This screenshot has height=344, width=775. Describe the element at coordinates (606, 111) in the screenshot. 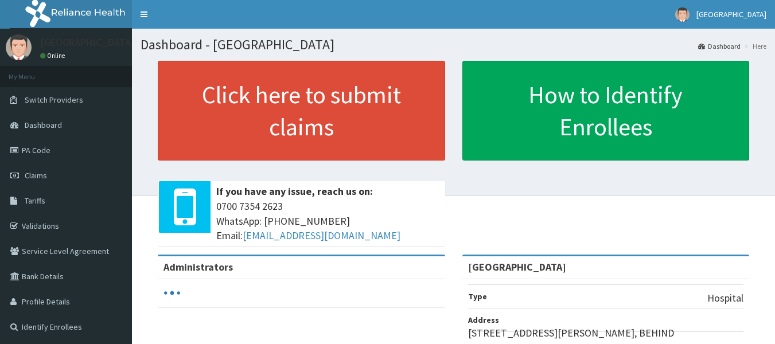

I see `a: How to Identify Enrollees` at that location.